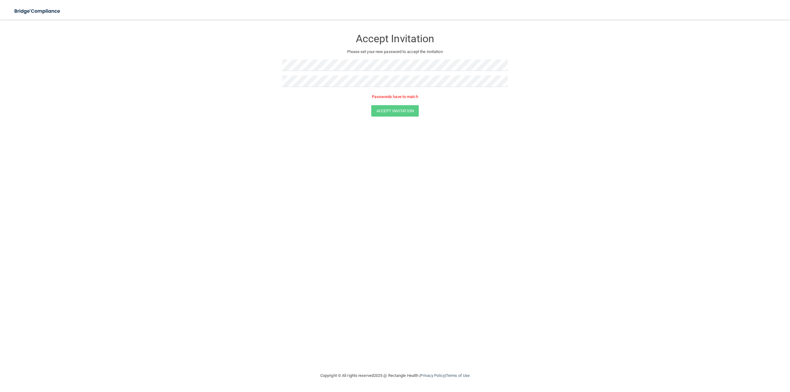 This screenshot has height=392, width=790. What do you see at coordinates (395, 111) in the screenshot?
I see `button: Accept Invitation` at bounding box center [395, 111].